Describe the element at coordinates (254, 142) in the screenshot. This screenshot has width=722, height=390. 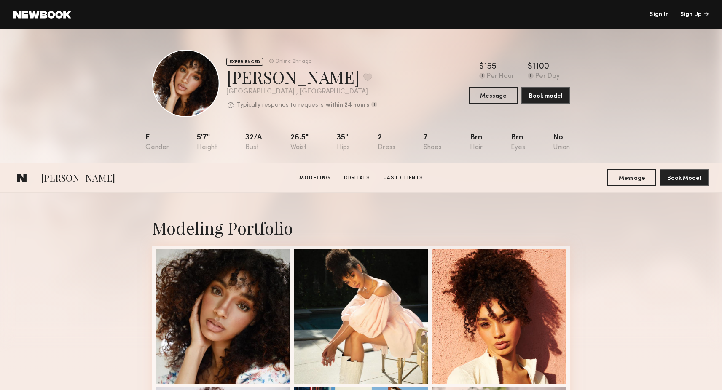
I see `div: 32/a` at that location.